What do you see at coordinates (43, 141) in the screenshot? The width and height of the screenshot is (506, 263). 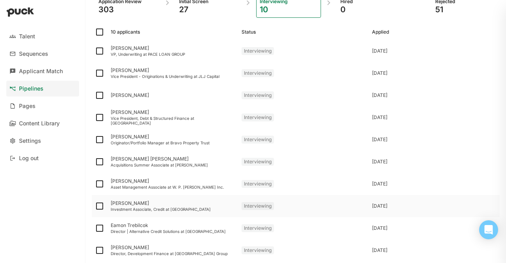 I see `a: Settings` at bounding box center [43, 141].